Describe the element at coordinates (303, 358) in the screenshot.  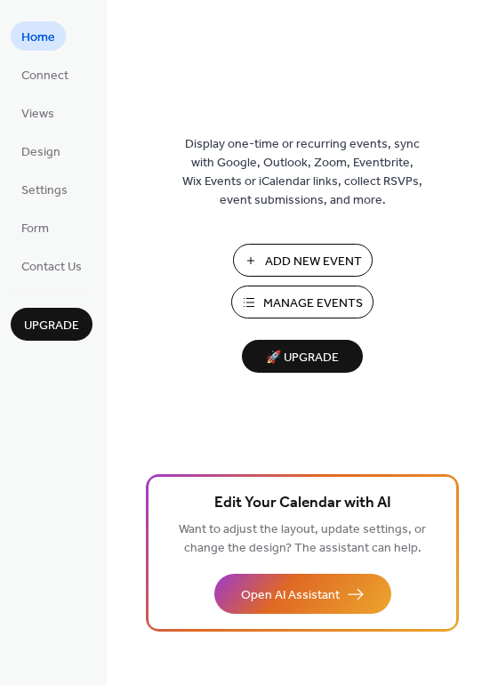
I see `span: 🚀 Upgrade` at that location.